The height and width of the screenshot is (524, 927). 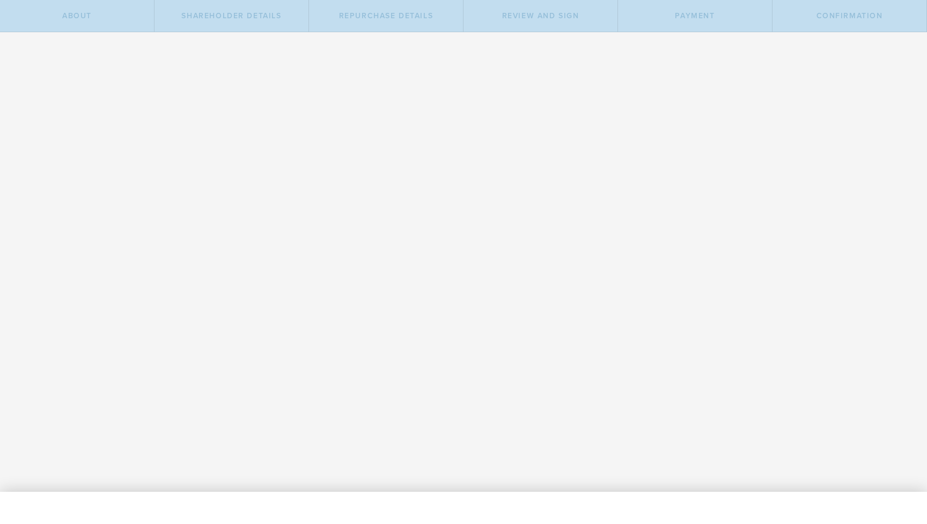 What do you see at coordinates (850, 16) in the screenshot?
I see `span: Confirmation` at bounding box center [850, 16].